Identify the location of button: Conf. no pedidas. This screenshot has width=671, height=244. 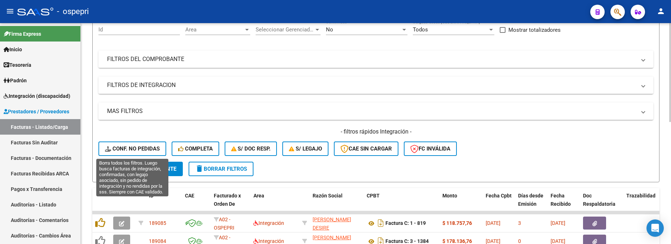
(132, 149).